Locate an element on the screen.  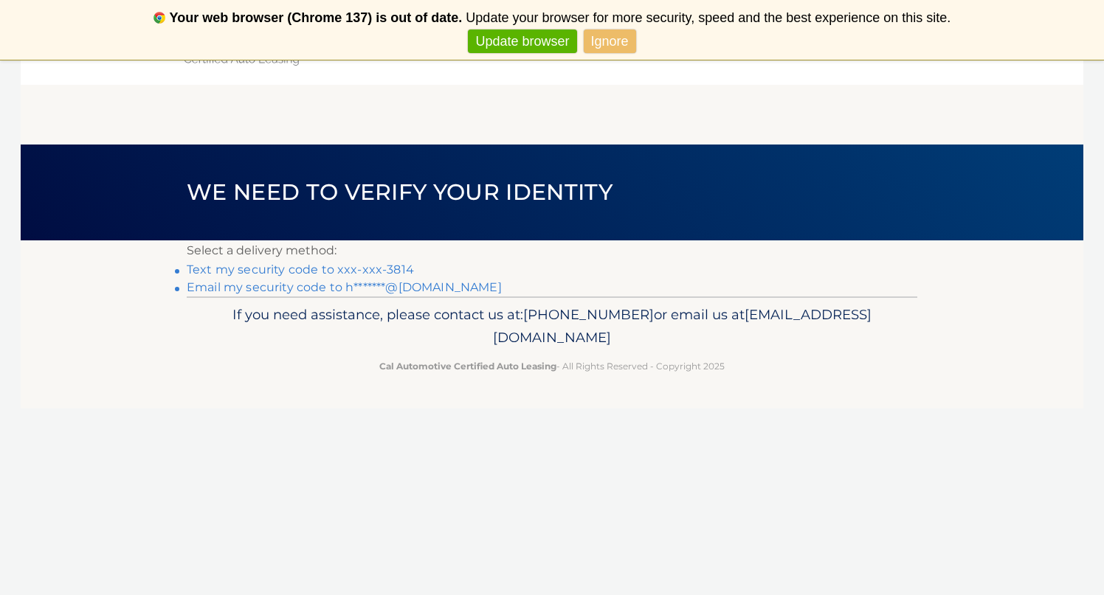
span: Update your browser for more security, speed and the best experience on this site. is located at coordinates (708, 18).